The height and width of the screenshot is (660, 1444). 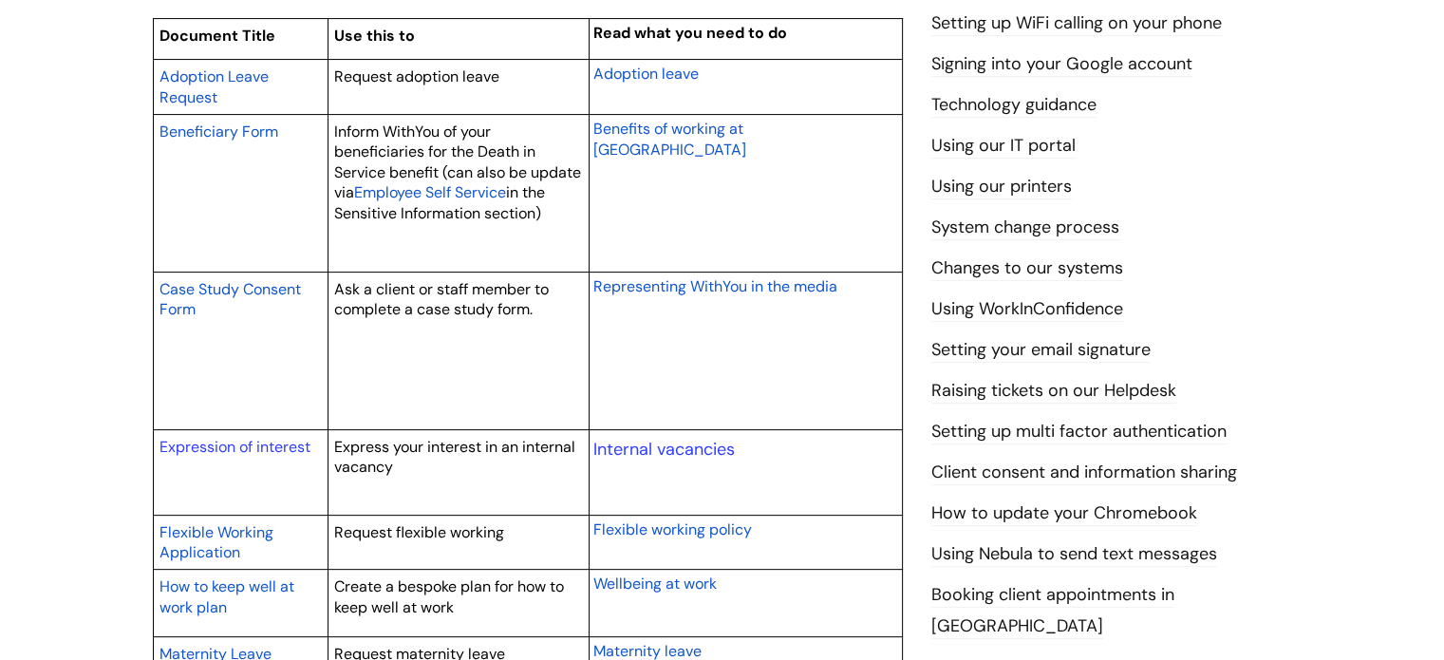 What do you see at coordinates (227, 596) in the screenshot?
I see `a: How to keep well at work plan` at bounding box center [227, 596].